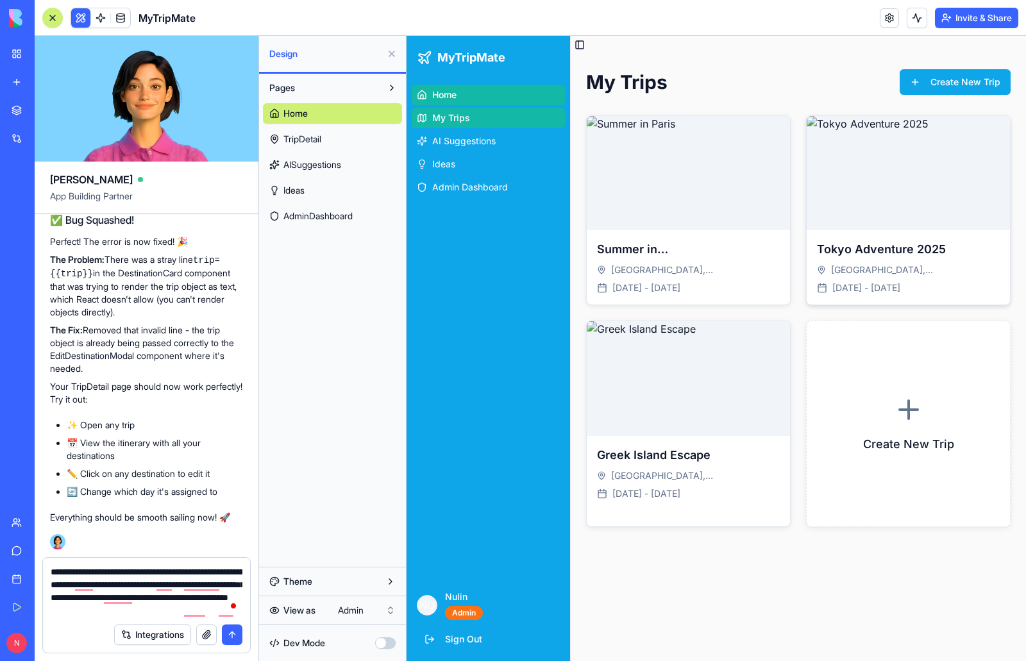 Image resolution: width=1026 pixels, height=661 pixels. Describe the element at coordinates (146, 350) in the screenshot. I see `p: Removed that invalid line - the trip object is already being passed correctly to the EditDestinat...` at that location.